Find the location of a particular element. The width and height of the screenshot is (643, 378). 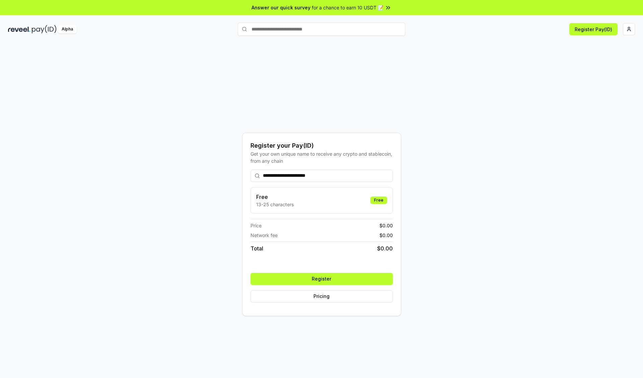

span: Total is located at coordinates (257, 248).